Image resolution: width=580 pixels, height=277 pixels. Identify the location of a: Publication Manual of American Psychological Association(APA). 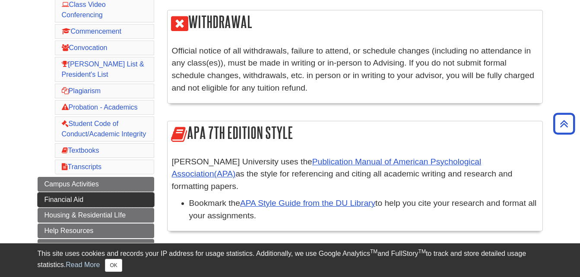
(327, 168).